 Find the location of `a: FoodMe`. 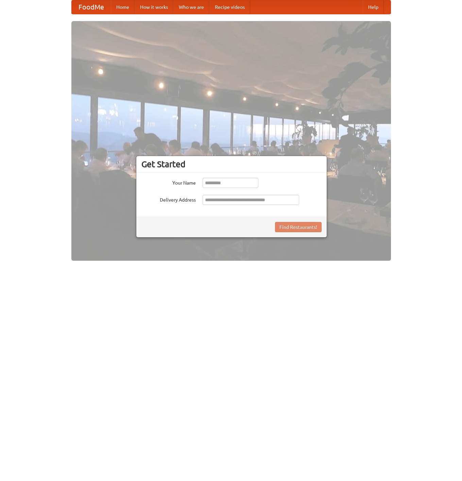

a: FoodMe is located at coordinates (91, 7).